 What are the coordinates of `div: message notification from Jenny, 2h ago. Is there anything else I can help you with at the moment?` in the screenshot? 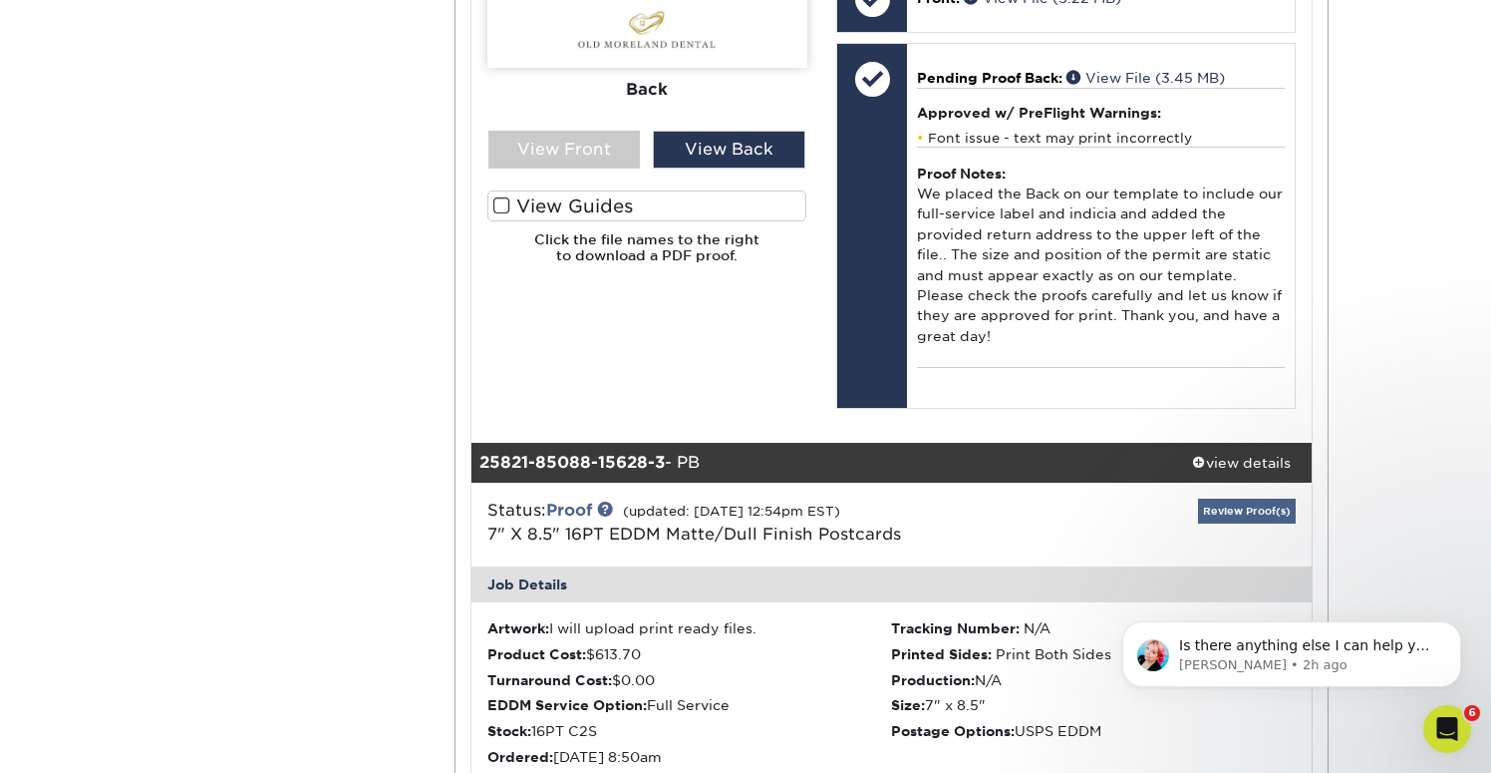 It's located at (199, 75).